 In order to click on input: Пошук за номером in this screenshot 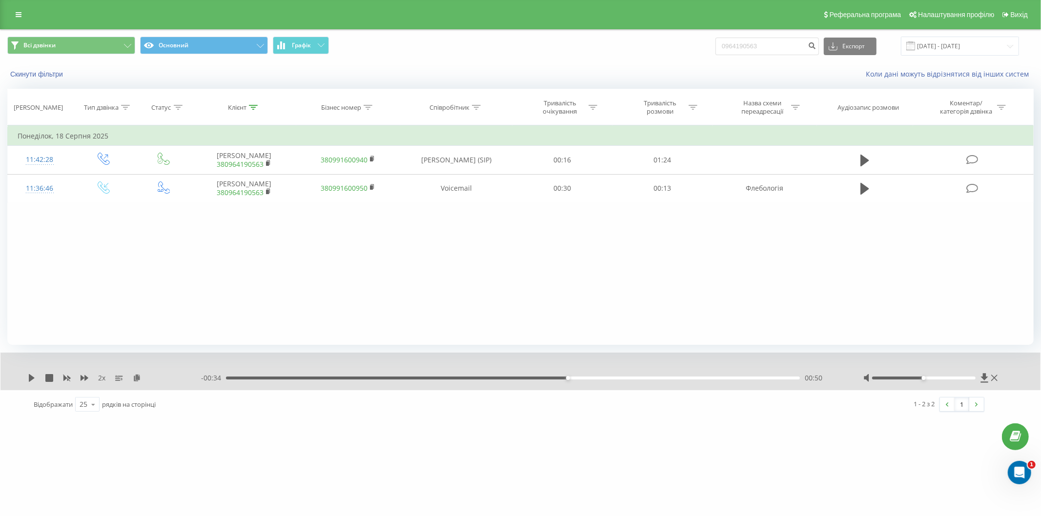, I will do `click(767, 46)`.